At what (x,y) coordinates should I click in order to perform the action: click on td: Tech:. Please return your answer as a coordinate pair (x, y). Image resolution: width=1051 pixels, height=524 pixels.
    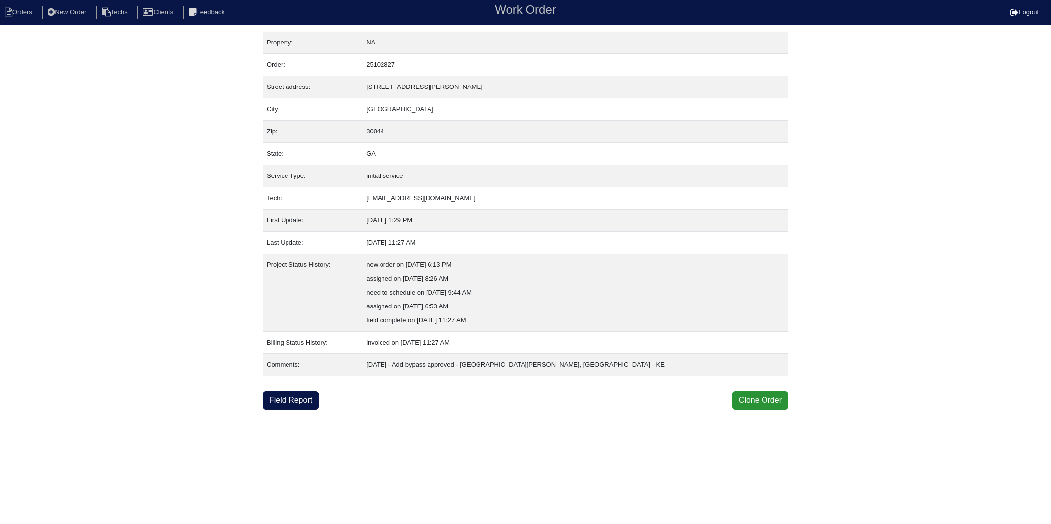
    Looking at the image, I should click on (312, 198).